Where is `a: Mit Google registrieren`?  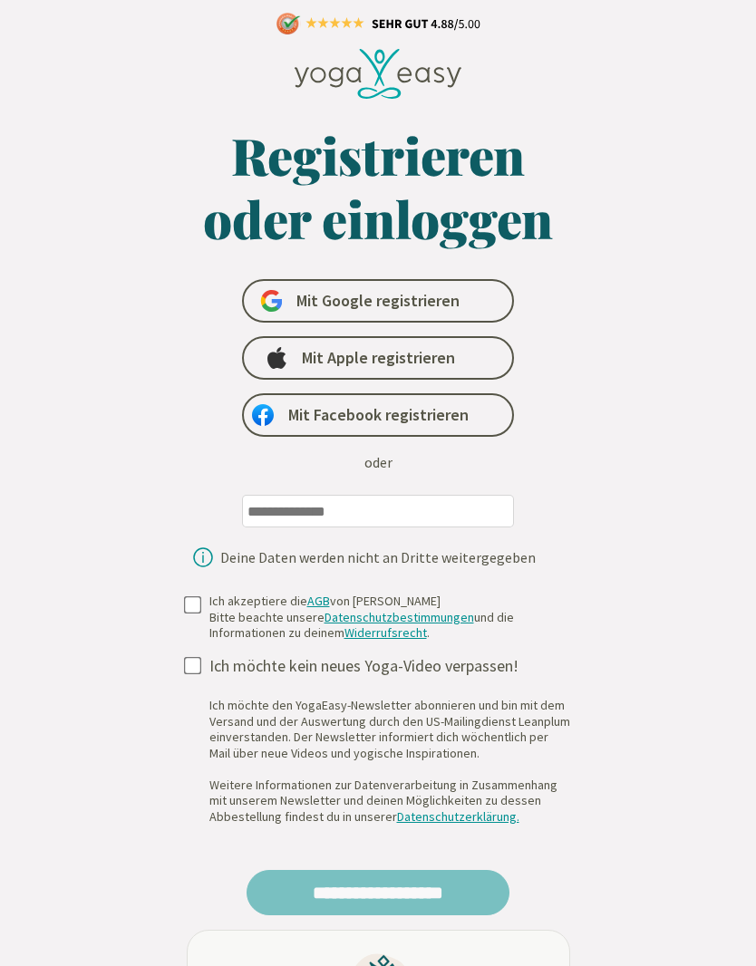
a: Mit Google registrieren is located at coordinates (378, 301).